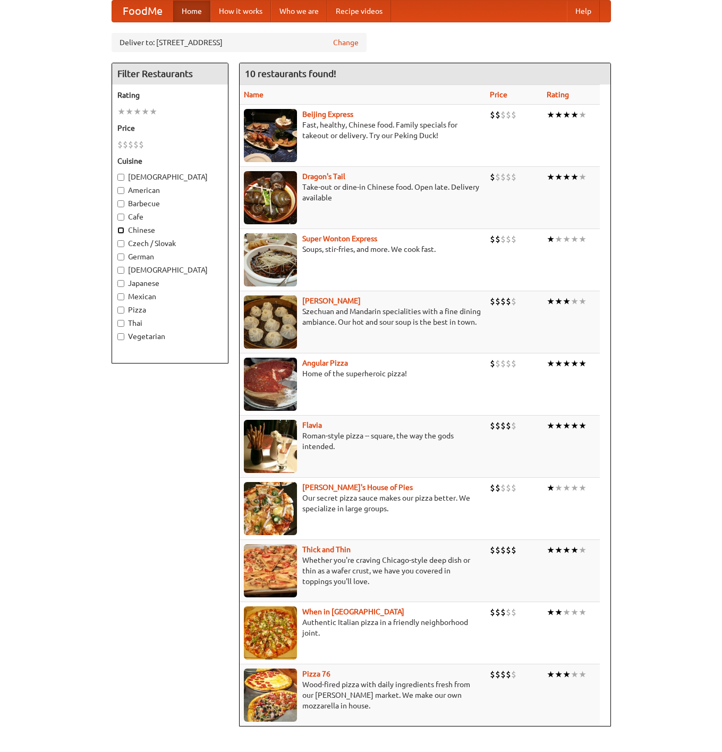  Describe the element at coordinates (170, 310) in the screenshot. I see `label: Pizza` at that location.